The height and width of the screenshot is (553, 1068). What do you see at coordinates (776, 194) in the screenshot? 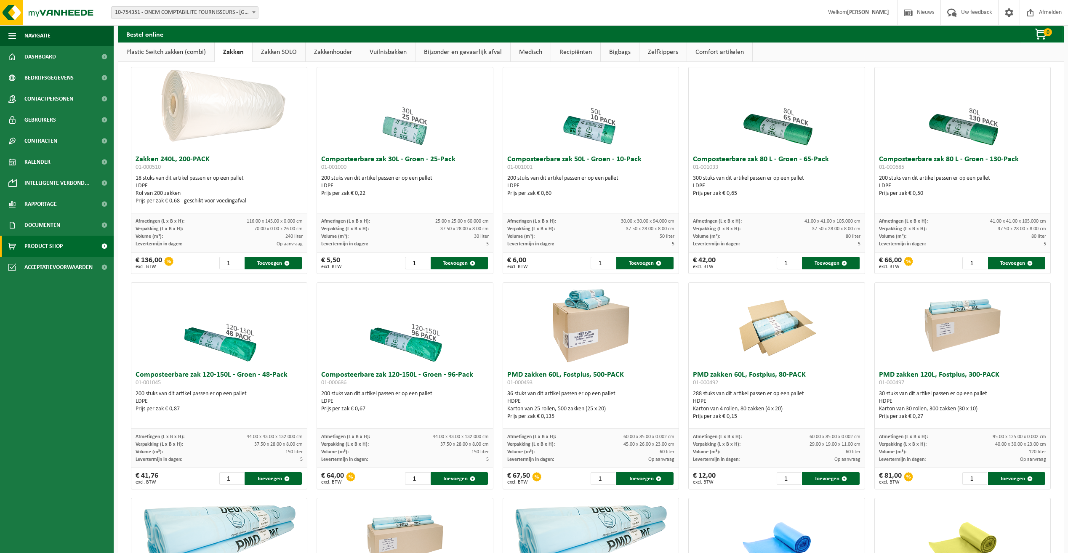
I see `div: Prijs per zak € 0,65` at bounding box center [776, 194].